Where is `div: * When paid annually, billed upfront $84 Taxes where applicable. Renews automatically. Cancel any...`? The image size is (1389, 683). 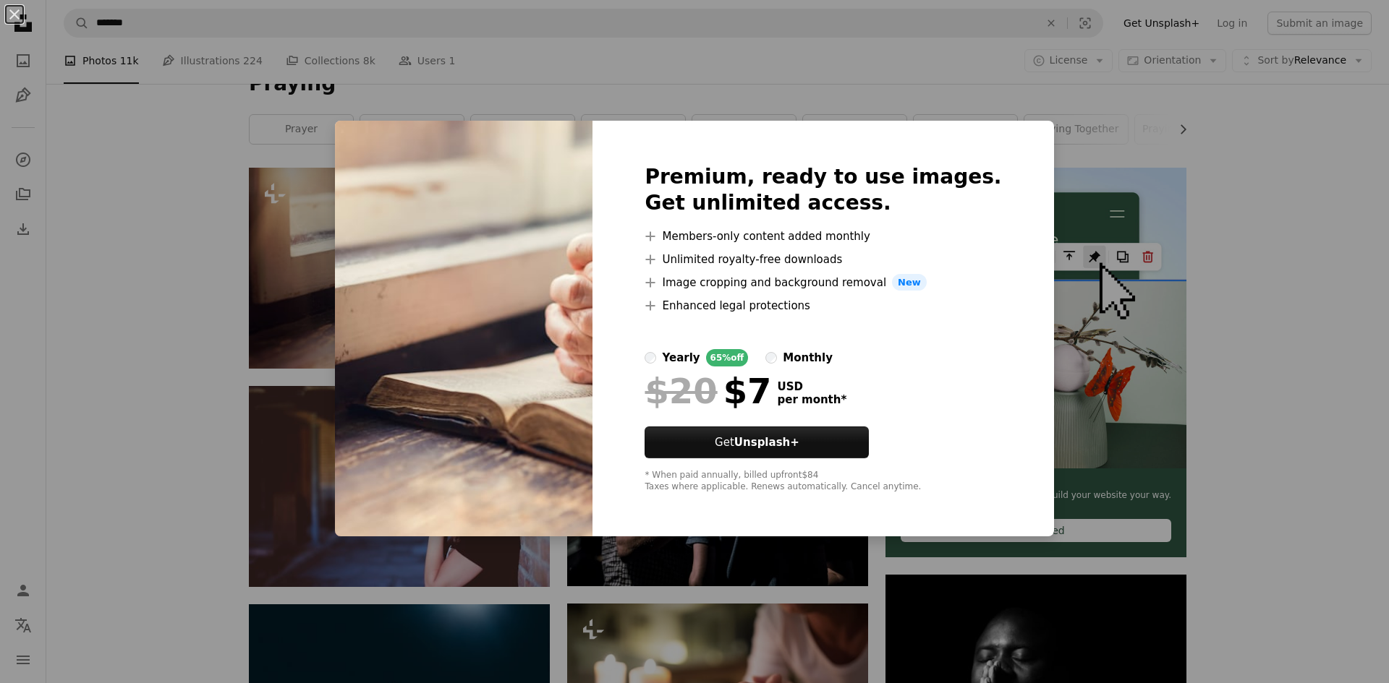
div: * When paid annually, billed upfront $84 Taxes where applicable. Renews automatically. Cancel any... is located at coordinates (822, 482).